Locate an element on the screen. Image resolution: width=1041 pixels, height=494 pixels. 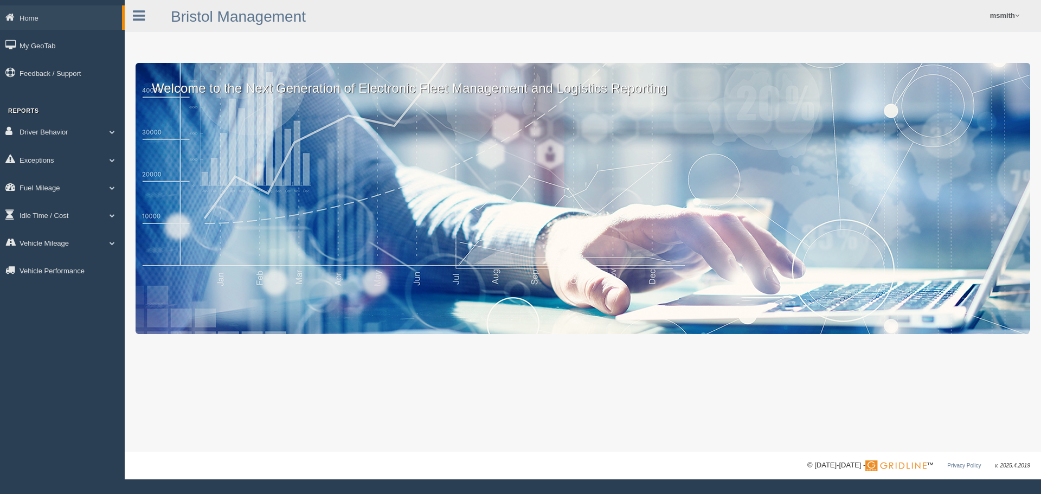
span: v. 2025.4.2019 is located at coordinates (1013, 465).